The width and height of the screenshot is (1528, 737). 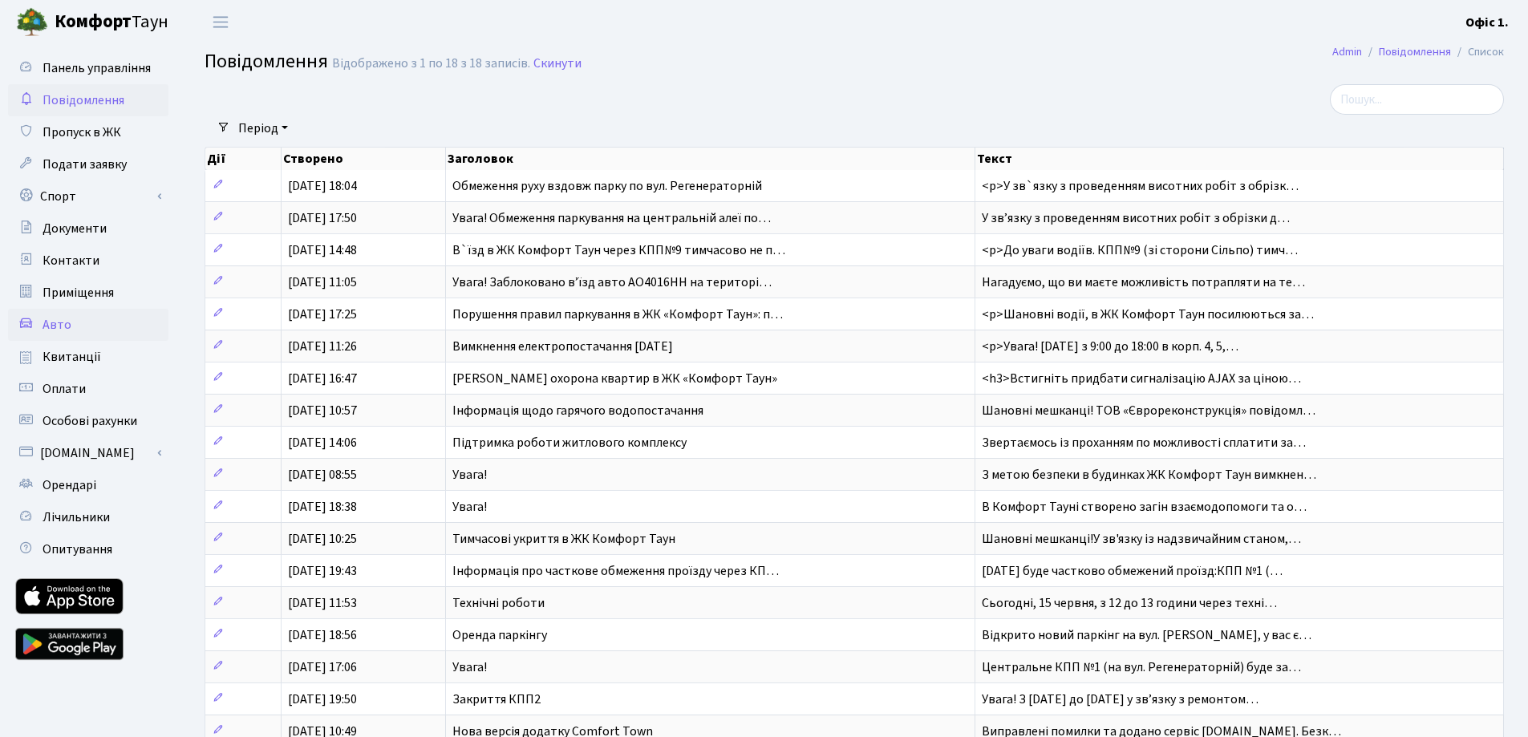 What do you see at coordinates (431, 63) in the screenshot?
I see `div: Відображено з 1 по 18 з 18 записів.` at bounding box center [431, 63].